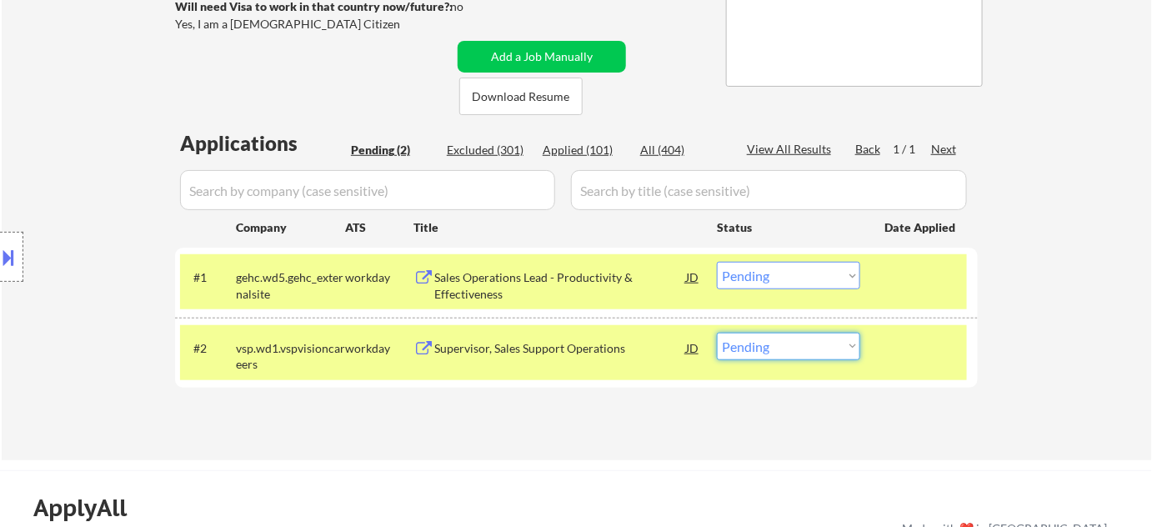 The image size is (1152, 527). Describe the element at coordinates (869, 149) in the screenshot. I see `div: Back` at that location.